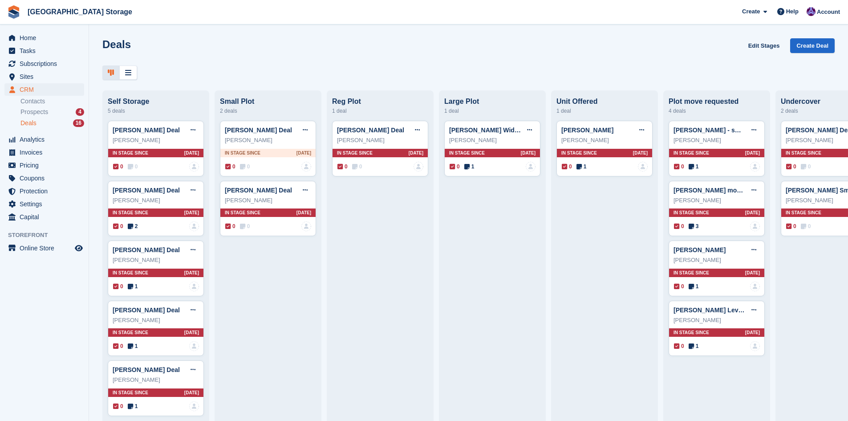 Image resolution: width=848 pixels, height=421 pixels. What do you see at coordinates (46, 217) in the screenshot?
I see `span: Capital` at bounding box center [46, 217].